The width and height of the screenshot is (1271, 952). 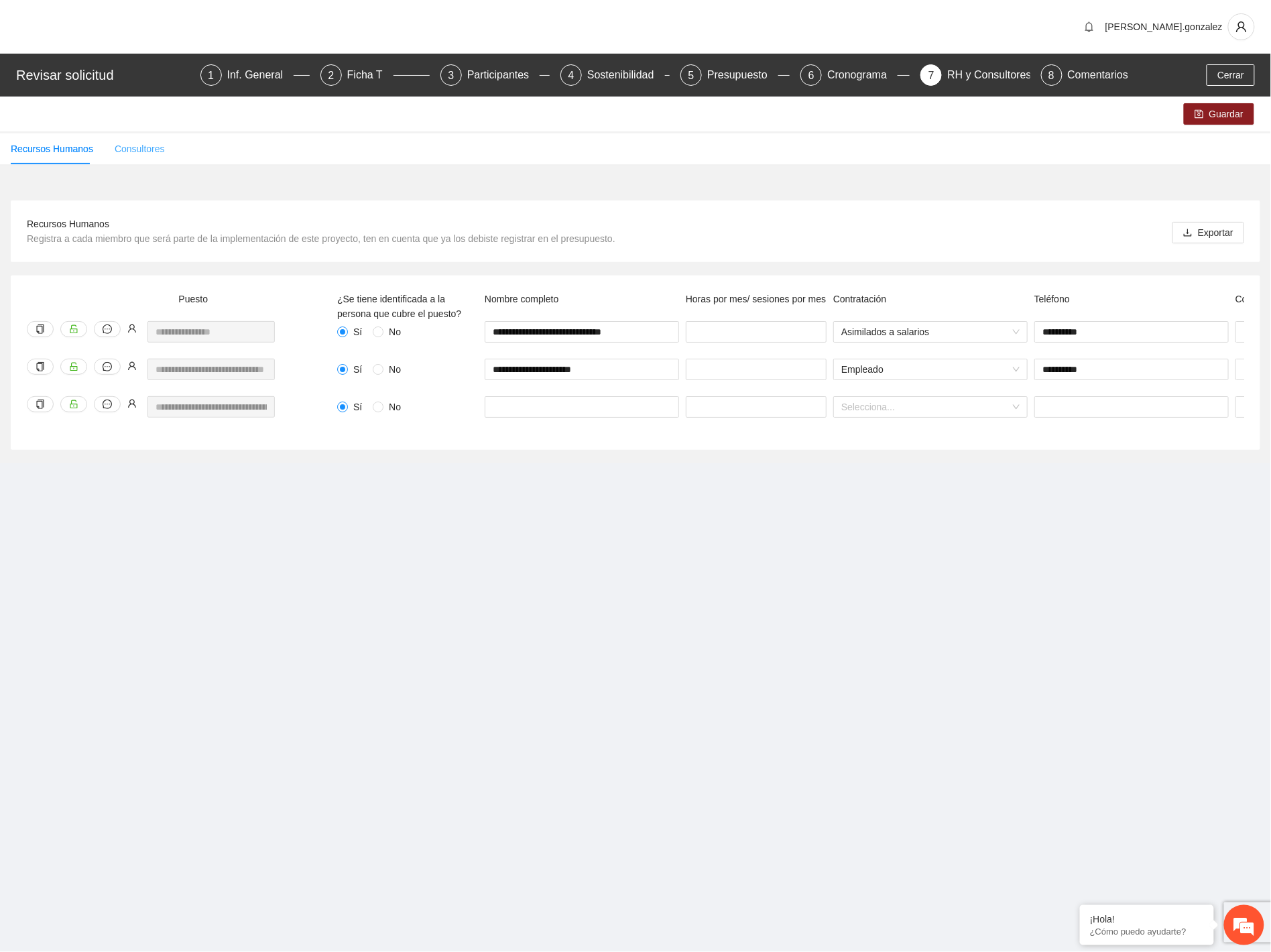 I want to click on span: 7, so click(x=931, y=75).